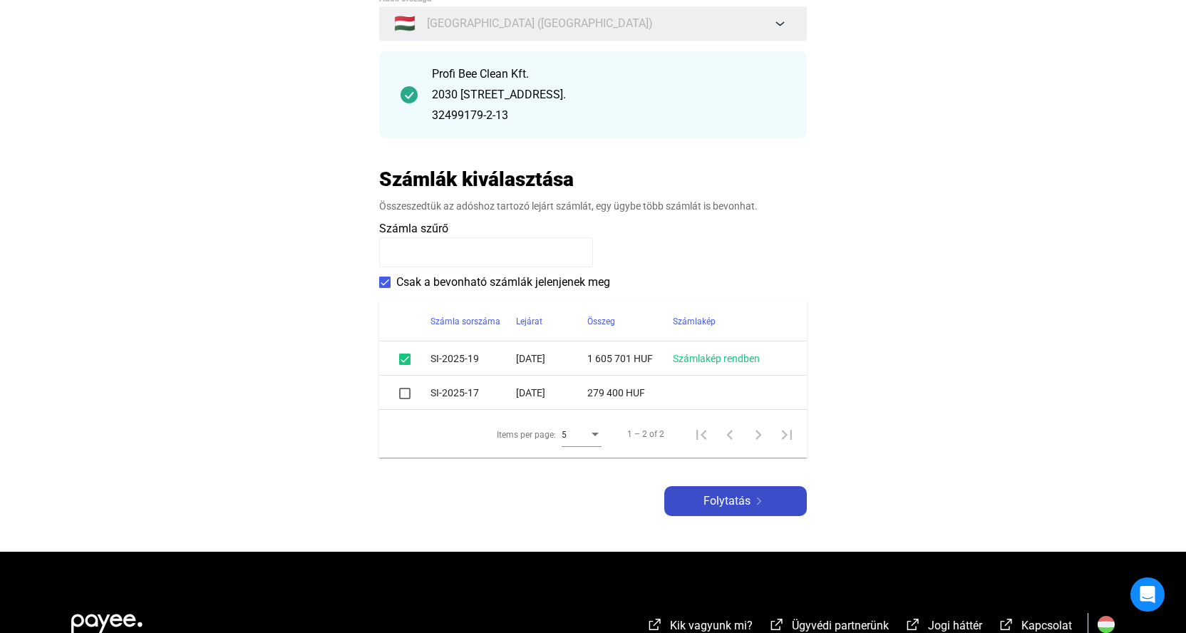  Describe the element at coordinates (582, 434) in the screenshot. I see `mat-select: Items per page:` at that location.